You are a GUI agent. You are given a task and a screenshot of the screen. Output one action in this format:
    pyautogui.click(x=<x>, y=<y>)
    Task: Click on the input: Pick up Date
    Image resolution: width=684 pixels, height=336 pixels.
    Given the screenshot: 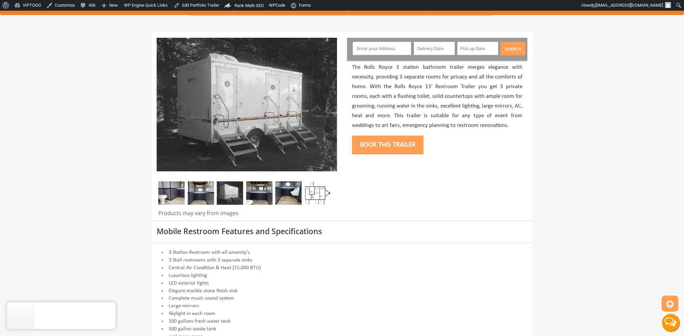 What is the action you would take?
    pyautogui.click(x=478, y=48)
    